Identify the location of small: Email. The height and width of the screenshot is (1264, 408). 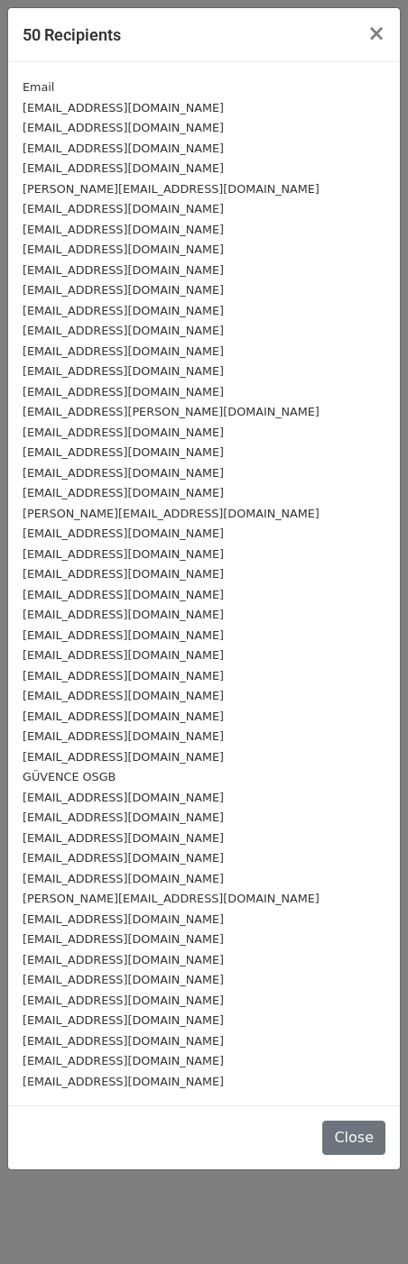
(38, 87).